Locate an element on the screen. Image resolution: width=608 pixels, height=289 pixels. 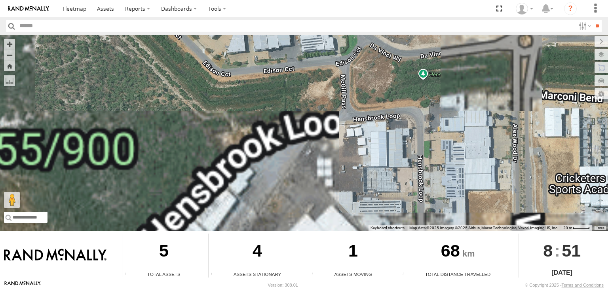
div: © Copyright 2025 - is located at coordinates (564, 285).